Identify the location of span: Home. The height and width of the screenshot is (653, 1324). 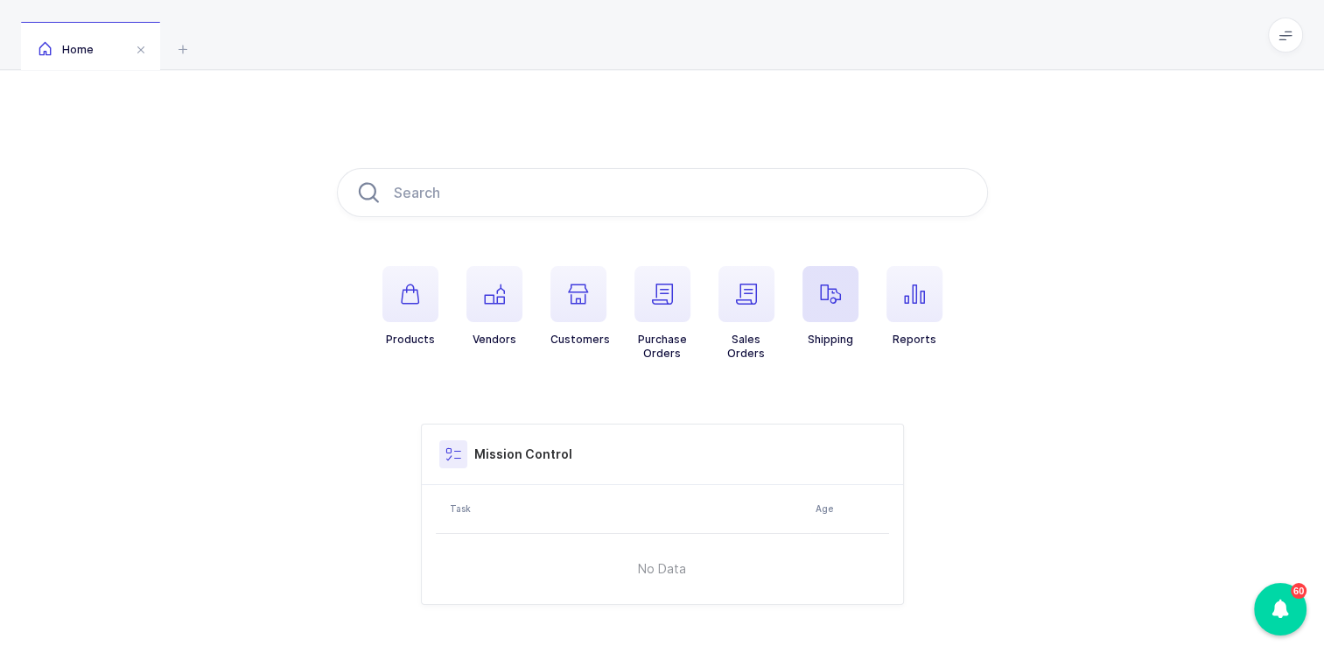
(66, 49).